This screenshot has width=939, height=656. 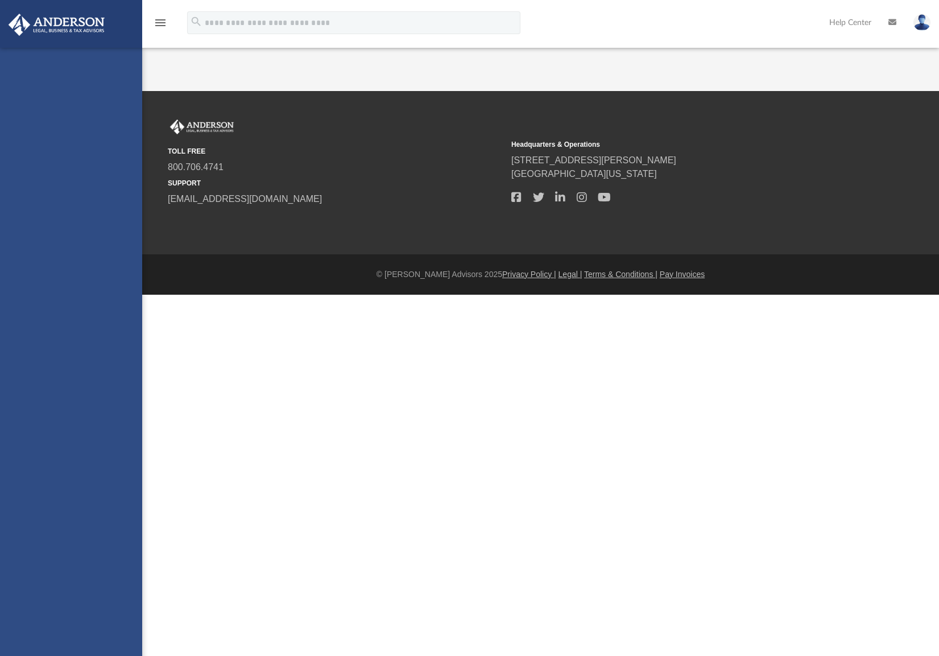 I want to click on a: Pay Invoices, so click(x=682, y=274).